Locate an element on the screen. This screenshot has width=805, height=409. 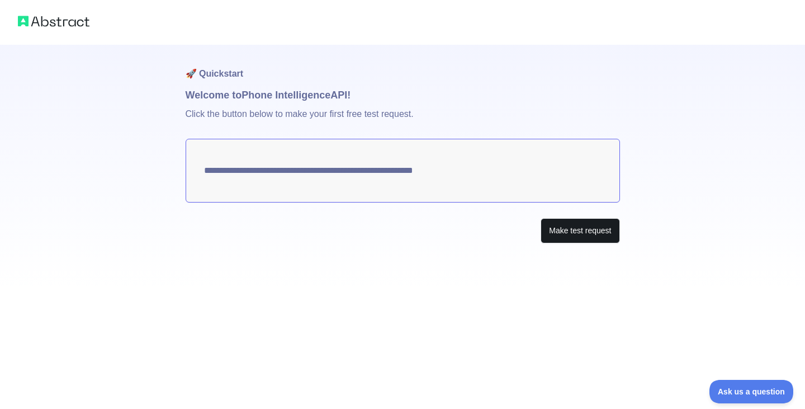
img: Abstract logo is located at coordinates (54, 21).